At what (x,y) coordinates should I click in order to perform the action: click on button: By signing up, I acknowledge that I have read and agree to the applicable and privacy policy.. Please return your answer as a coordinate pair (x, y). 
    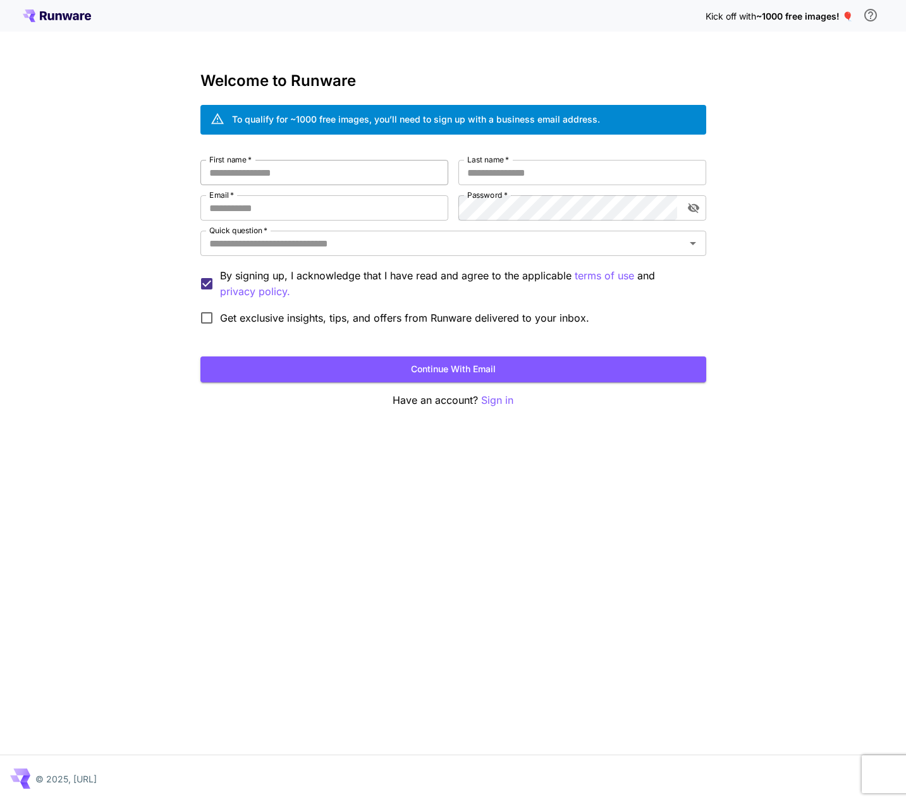
    Looking at the image, I should click on (604, 276).